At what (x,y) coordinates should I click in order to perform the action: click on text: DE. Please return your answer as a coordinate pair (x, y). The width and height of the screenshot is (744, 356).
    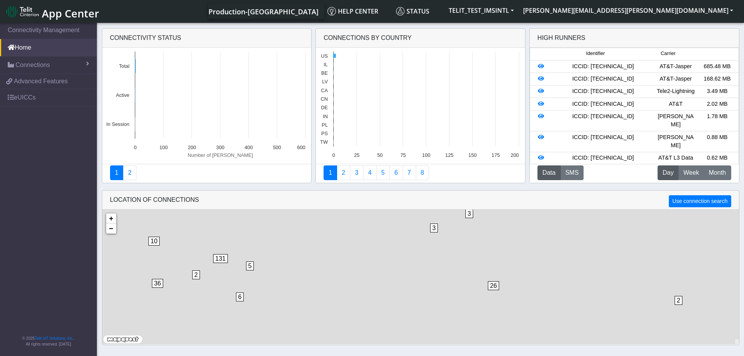
    Looking at the image, I should click on (324, 107).